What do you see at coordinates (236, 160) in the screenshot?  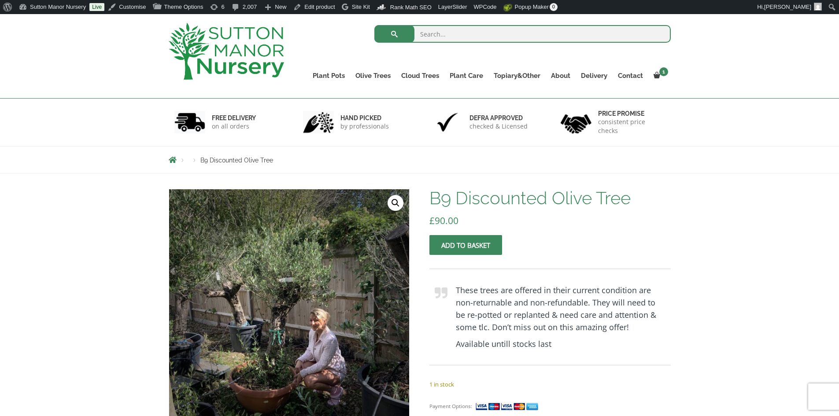 I see `span: B9 Discounted Olive Tree` at bounding box center [236, 160].